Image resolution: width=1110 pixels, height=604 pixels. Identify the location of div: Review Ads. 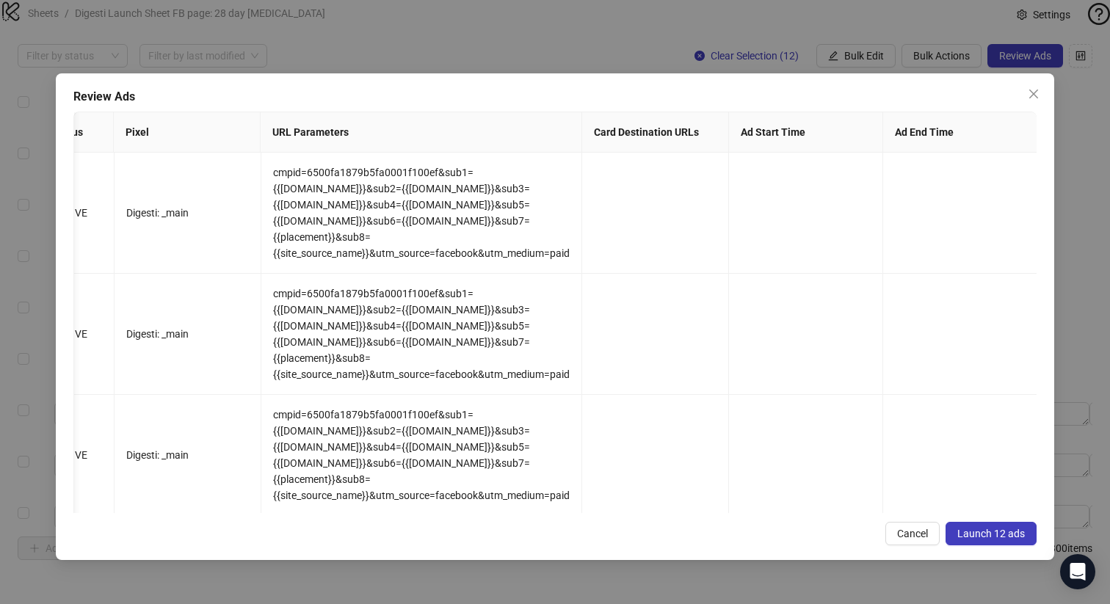
(555, 97).